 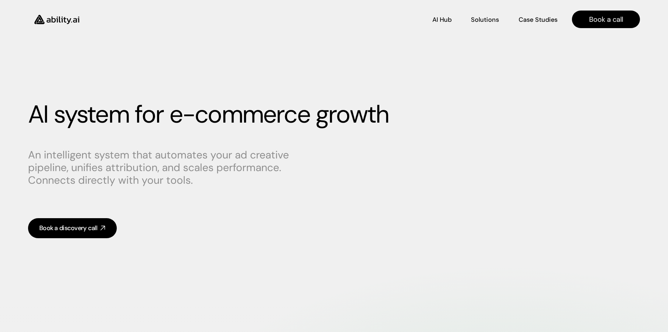 What do you see at coordinates (485, 20) in the screenshot?
I see `p: Solutions` at bounding box center [485, 20].